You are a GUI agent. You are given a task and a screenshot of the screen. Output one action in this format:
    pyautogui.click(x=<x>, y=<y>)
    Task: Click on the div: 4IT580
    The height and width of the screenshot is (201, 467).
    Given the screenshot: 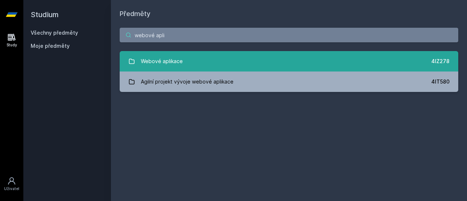 What is the action you would take?
    pyautogui.click(x=440, y=82)
    